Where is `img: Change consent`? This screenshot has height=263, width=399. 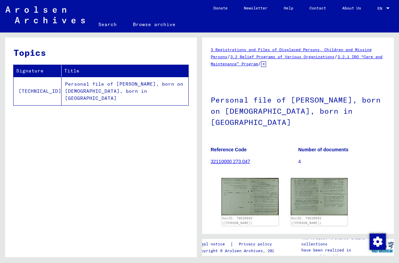
img: Change consent is located at coordinates (378, 242).